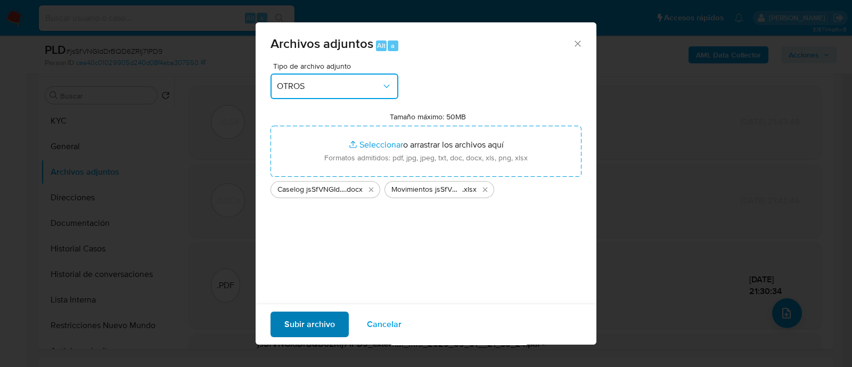 The width and height of the screenshot is (852, 367). Describe the element at coordinates (426, 187) in the screenshot. I see `ul: Archivos seleccionados` at that location.